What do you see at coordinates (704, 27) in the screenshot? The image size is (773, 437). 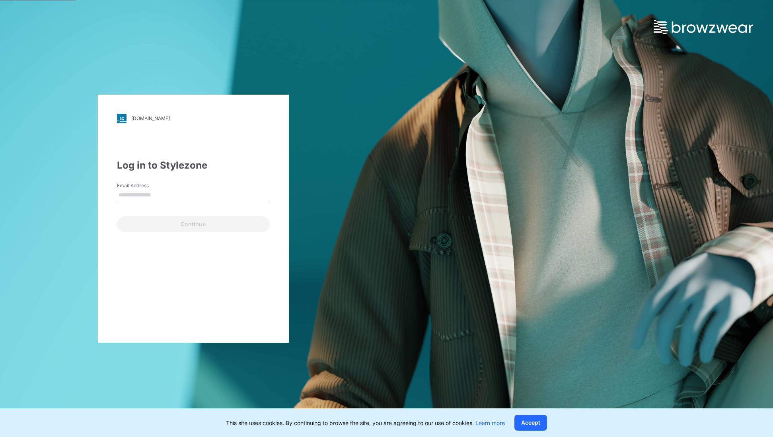 I see `img: browzwear-logo.73288ffb.svg` at bounding box center [704, 27].